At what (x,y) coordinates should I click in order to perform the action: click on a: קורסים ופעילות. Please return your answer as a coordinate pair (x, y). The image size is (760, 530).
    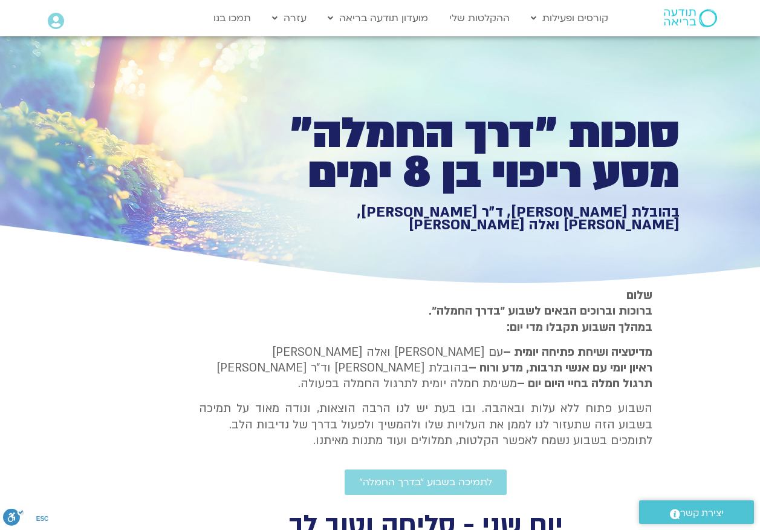
    Looking at the image, I should click on (570, 18).